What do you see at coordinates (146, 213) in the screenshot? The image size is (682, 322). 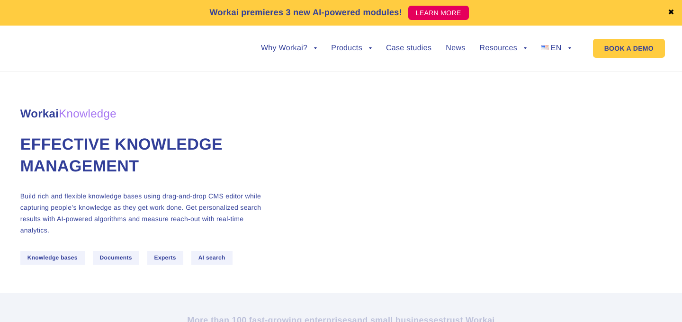 I see `p: Build rich and flexible knowledge bases using drag-and-drop CMS editor while capturing people’s k...` at bounding box center [146, 213].